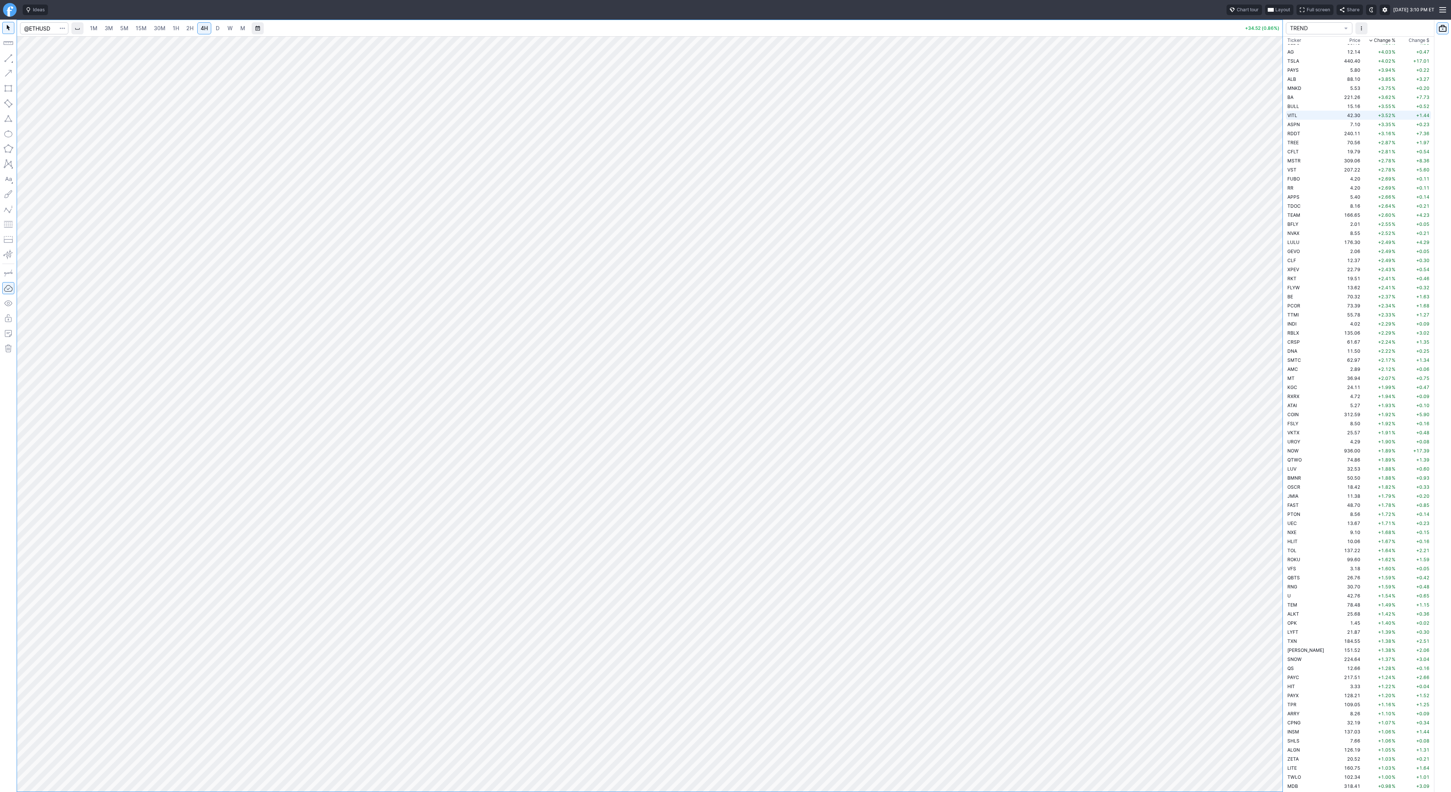 The image size is (1451, 792). Describe the element at coordinates (176, 28) in the screenshot. I see `a: 1H` at that location.